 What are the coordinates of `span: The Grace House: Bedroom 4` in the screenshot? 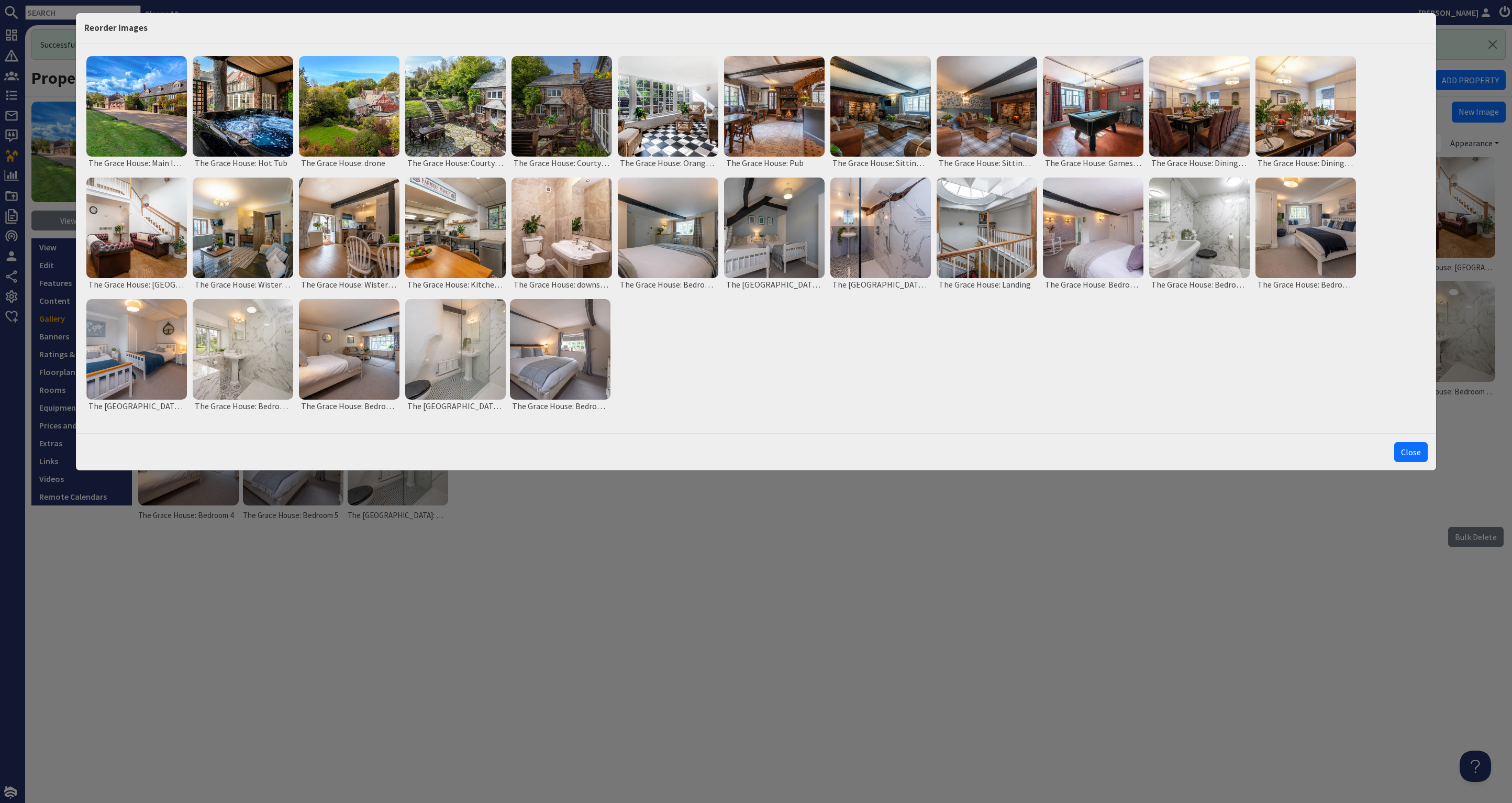 It's located at (350, 406).